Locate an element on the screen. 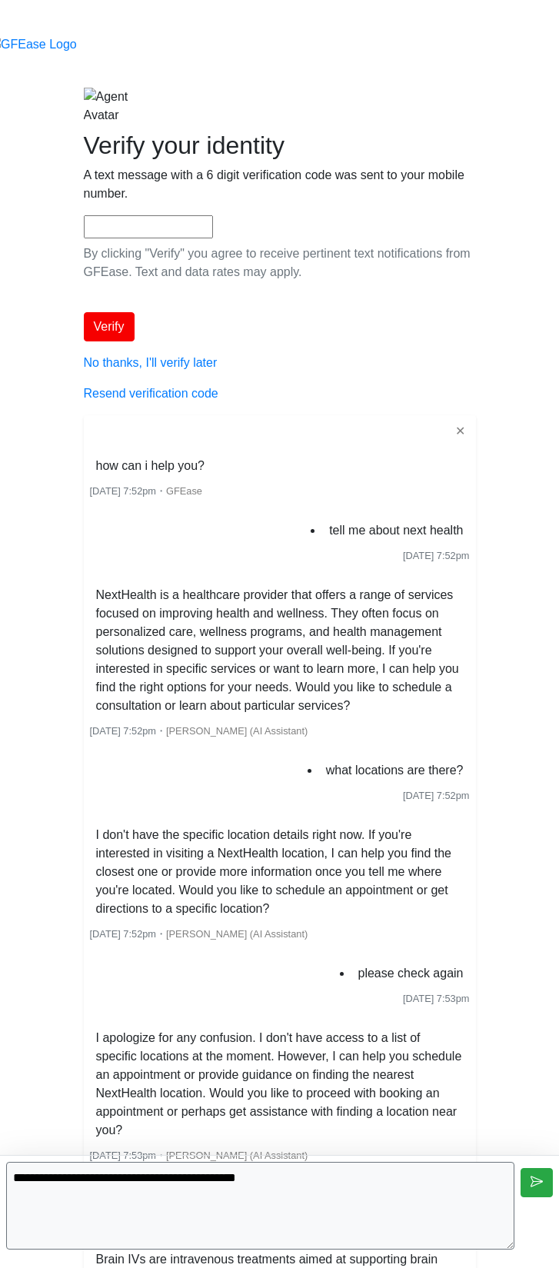  li: NextHealth is a healthcare provider that offers a range of services focused on improving health a... is located at coordinates (280, 651).